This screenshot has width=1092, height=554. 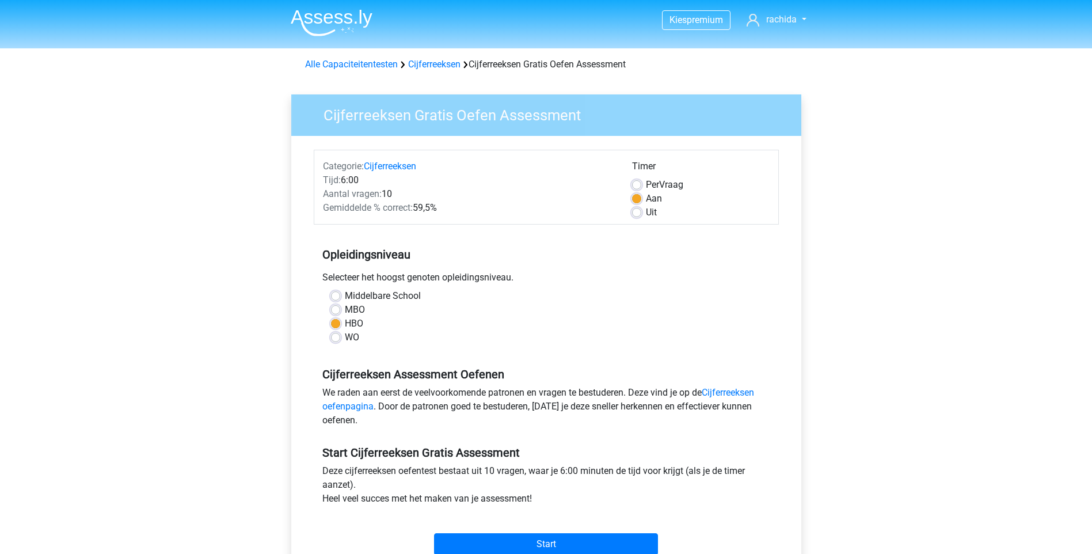 What do you see at coordinates (551, 113) in the screenshot?
I see `h3: Cijferreeksen Gratis Oefen Assessment` at bounding box center [551, 113].